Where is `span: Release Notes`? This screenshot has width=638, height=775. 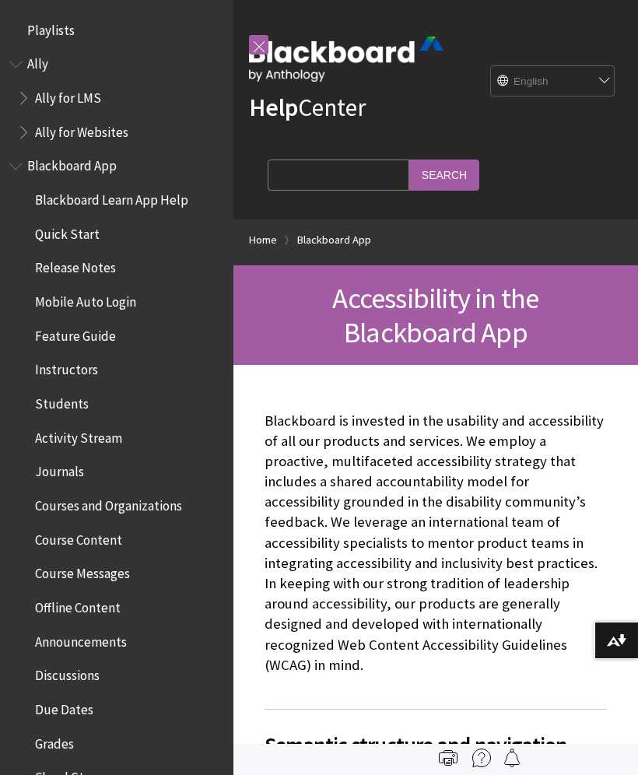
span: Release Notes is located at coordinates (75, 265).